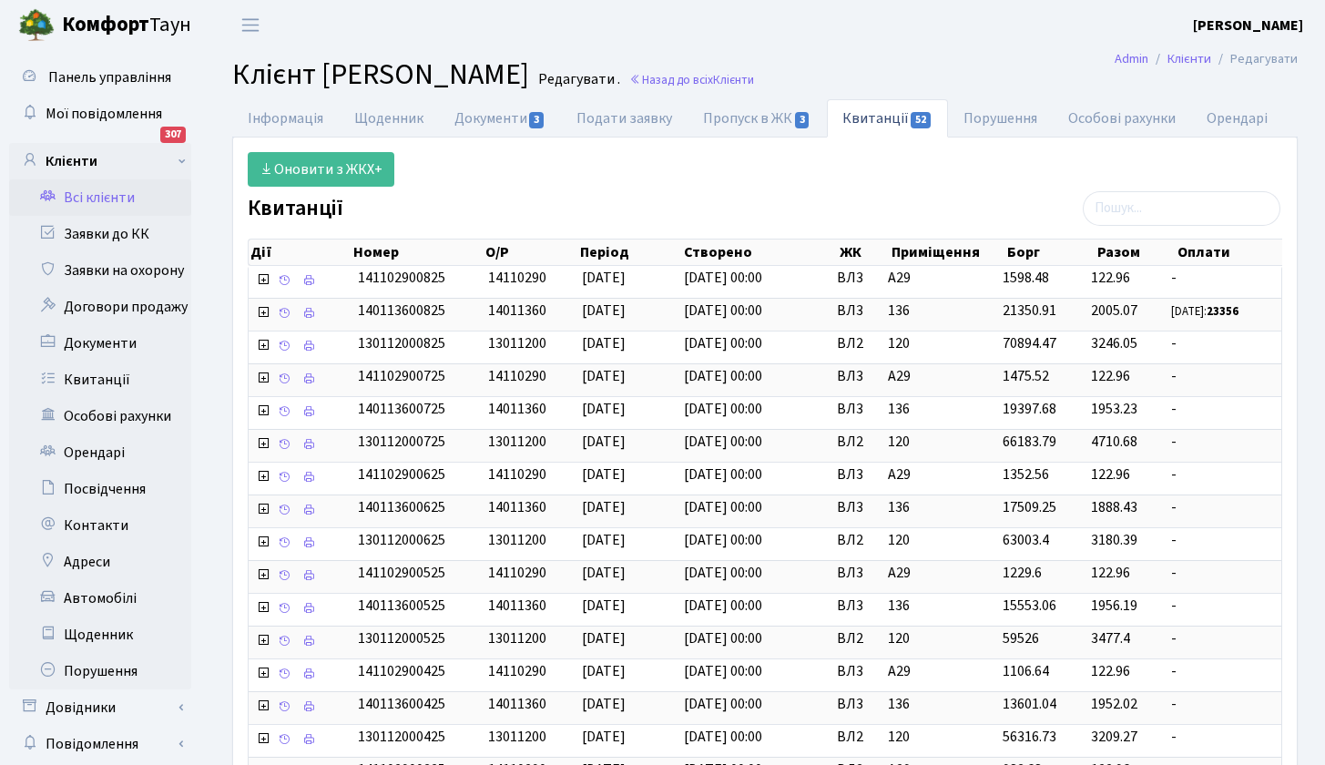 Image resolution: width=1325 pixels, height=765 pixels. I want to click on span: 141102900725, so click(402, 376).